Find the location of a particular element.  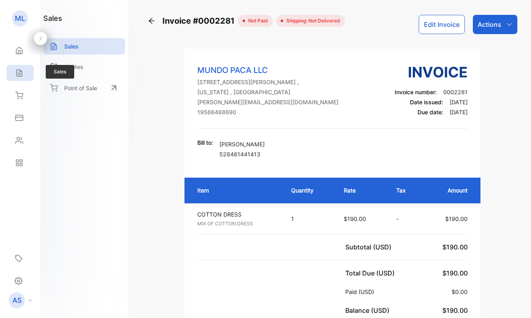

p: Quantity is located at coordinates (309, 190).